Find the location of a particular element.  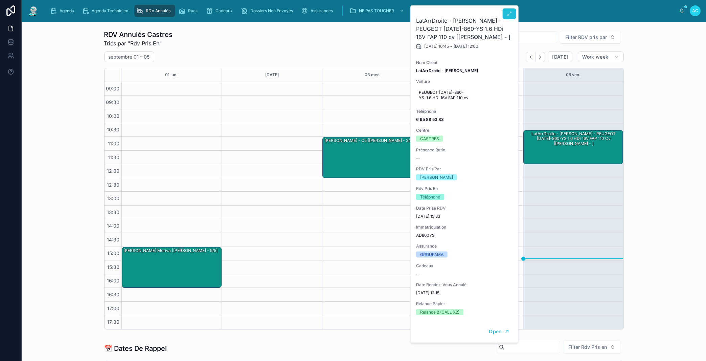

a: Assurances is located at coordinates (318, 11).